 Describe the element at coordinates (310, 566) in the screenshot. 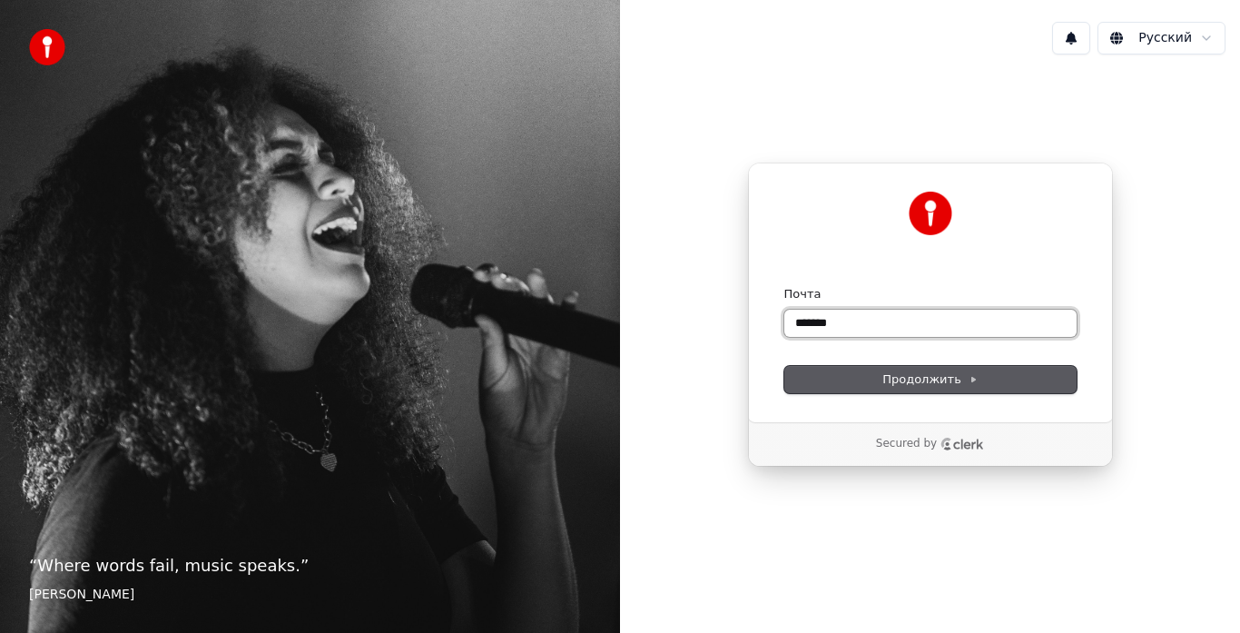

I see `p: “ Where words fail, music speaks. ”` at that location.